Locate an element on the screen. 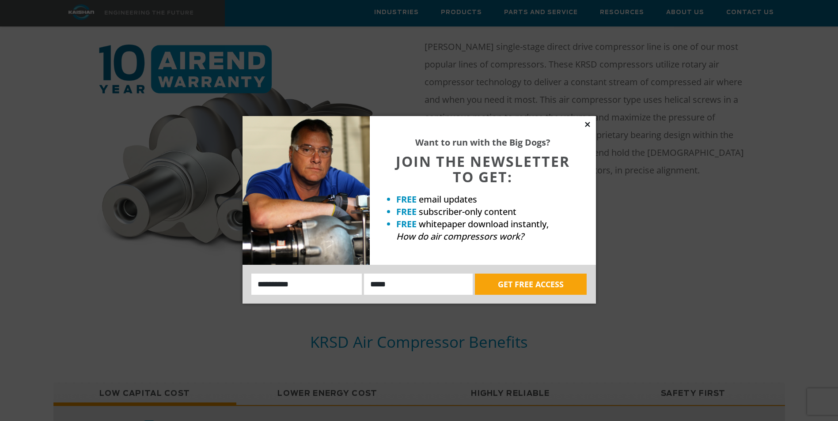 This screenshot has height=421, width=838. input: Email is located at coordinates (418, 284).